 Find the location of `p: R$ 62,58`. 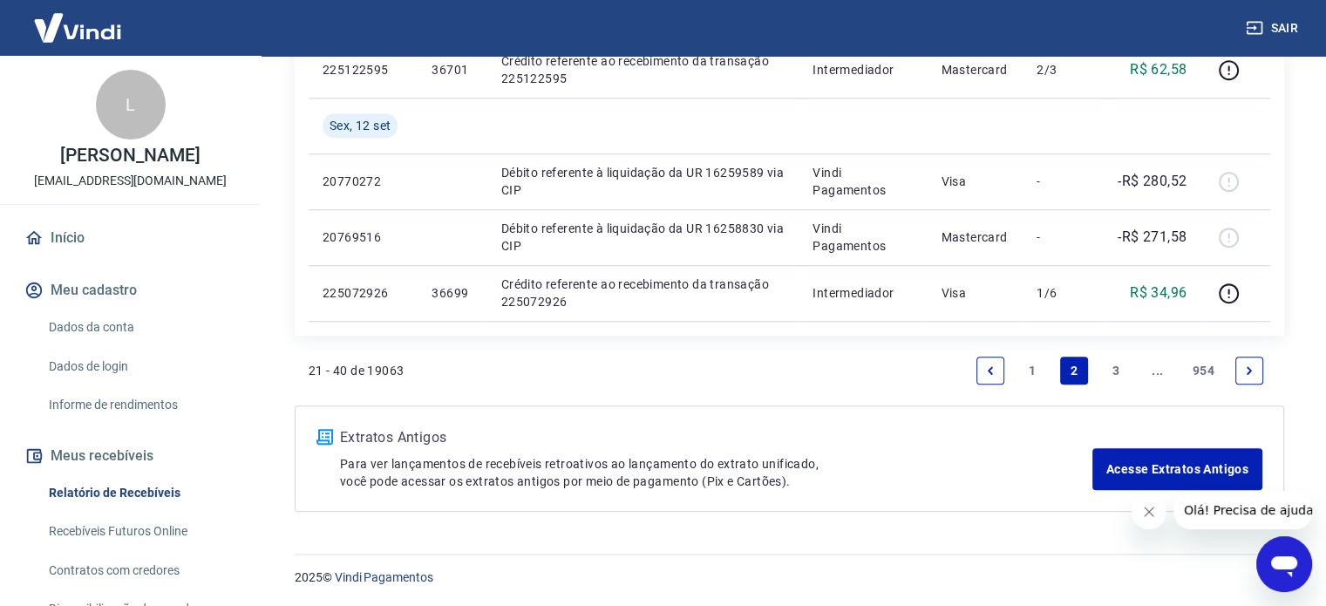

p: R$ 62,58 is located at coordinates (1158, 70).